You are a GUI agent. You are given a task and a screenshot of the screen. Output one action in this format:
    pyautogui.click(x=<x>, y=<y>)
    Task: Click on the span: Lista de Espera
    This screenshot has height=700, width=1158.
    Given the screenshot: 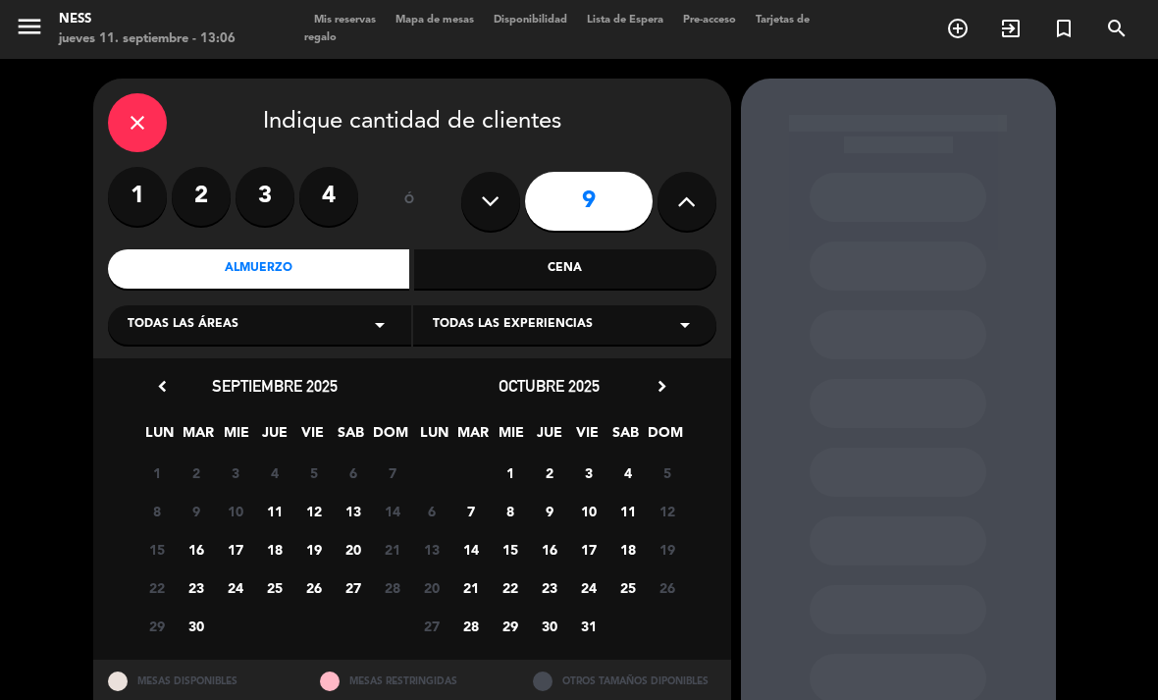 What is the action you would take?
    pyautogui.click(x=625, y=20)
    